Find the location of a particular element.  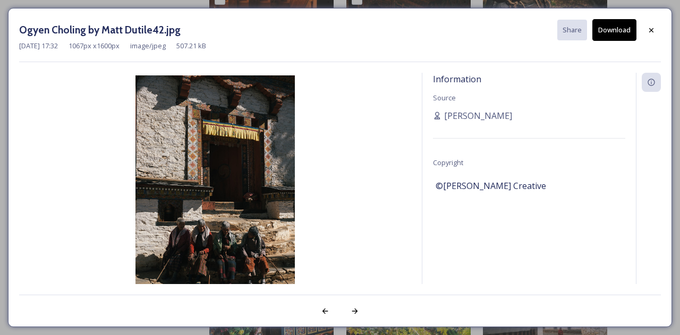

span: image/jpeg is located at coordinates (148, 46).